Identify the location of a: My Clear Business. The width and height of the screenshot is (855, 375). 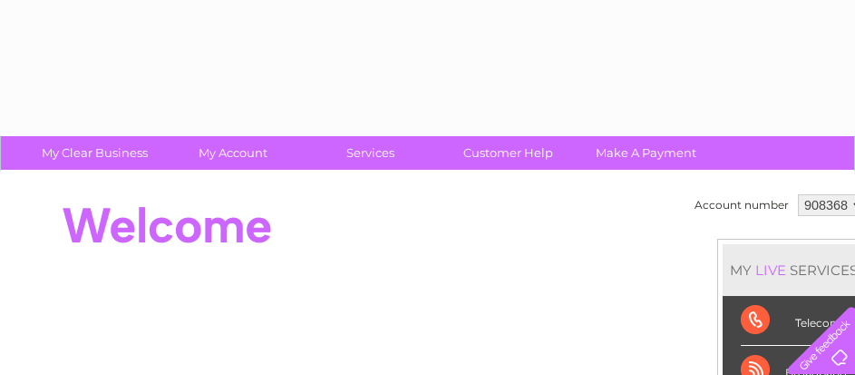
(94, 152).